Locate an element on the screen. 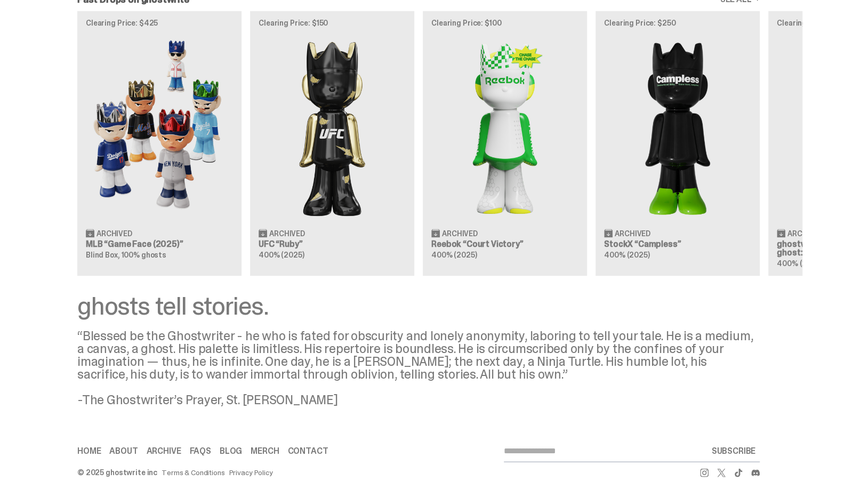 This screenshot has height=497, width=845. a: Privacy Policy is located at coordinates (251, 472).